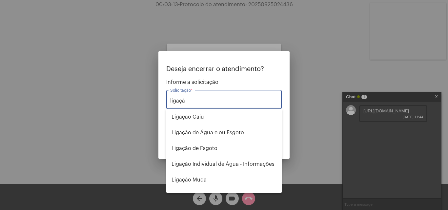 This screenshot has width=448, height=210. What do you see at coordinates (224, 180) in the screenshot?
I see `span: Ligação Muda` at bounding box center [224, 180].